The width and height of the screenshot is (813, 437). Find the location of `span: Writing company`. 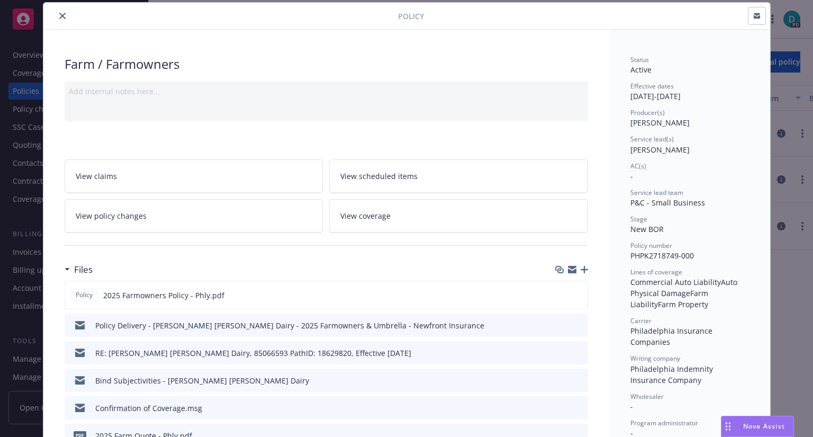

span: Writing company is located at coordinates (655, 358).